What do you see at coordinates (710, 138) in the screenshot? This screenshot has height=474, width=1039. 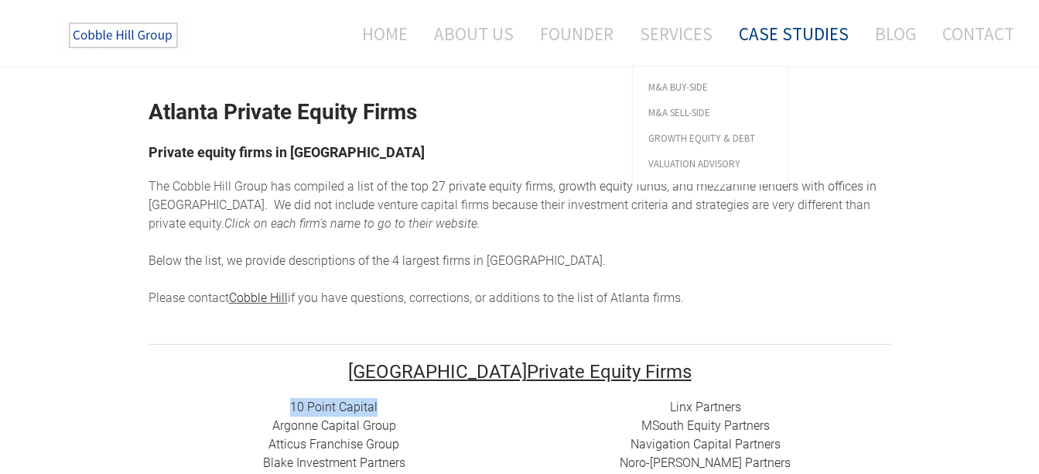 I see `a: Growth Equity & Debt` at bounding box center [710, 138].